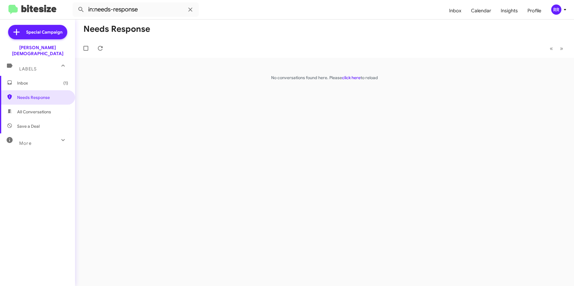 The image size is (574, 286). What do you see at coordinates (481, 11) in the screenshot?
I see `a: Calendar` at bounding box center [481, 11].